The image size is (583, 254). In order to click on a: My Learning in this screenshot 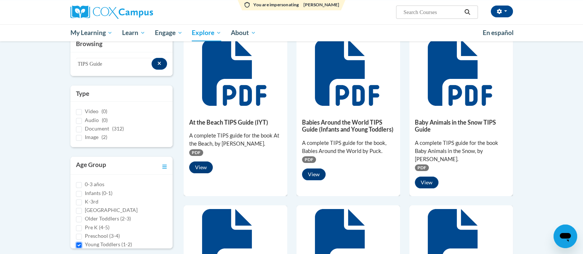, I will do `click(91, 33)`.